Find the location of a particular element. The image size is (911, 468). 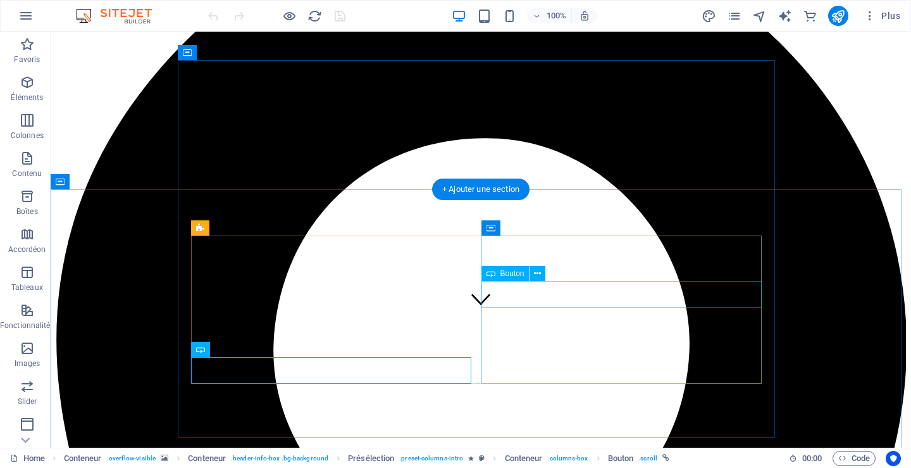

p: Boîtes is located at coordinates (27, 211).